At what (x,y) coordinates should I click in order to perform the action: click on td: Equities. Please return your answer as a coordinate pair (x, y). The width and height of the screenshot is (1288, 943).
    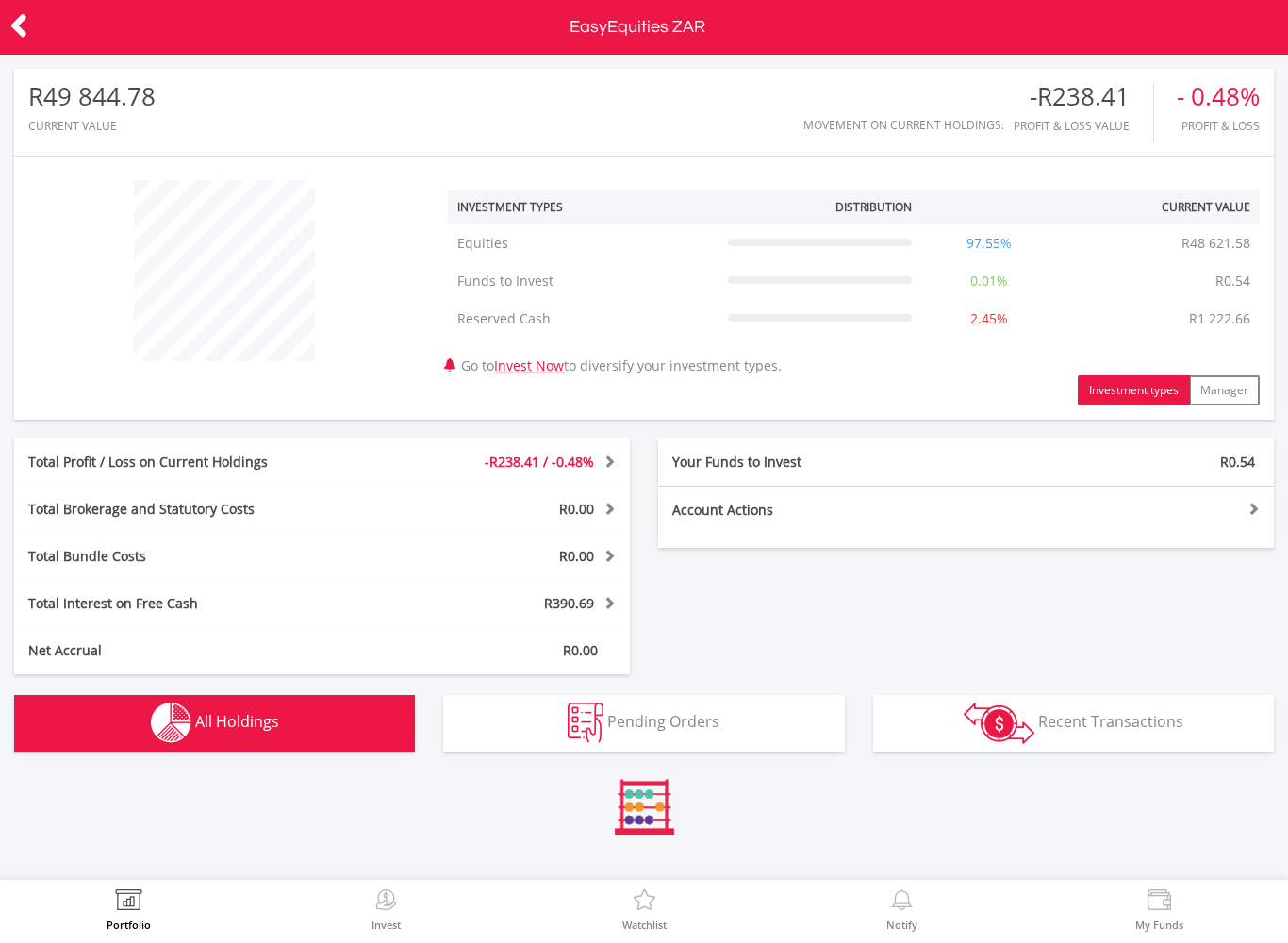
    Looking at the image, I should click on (583, 244).